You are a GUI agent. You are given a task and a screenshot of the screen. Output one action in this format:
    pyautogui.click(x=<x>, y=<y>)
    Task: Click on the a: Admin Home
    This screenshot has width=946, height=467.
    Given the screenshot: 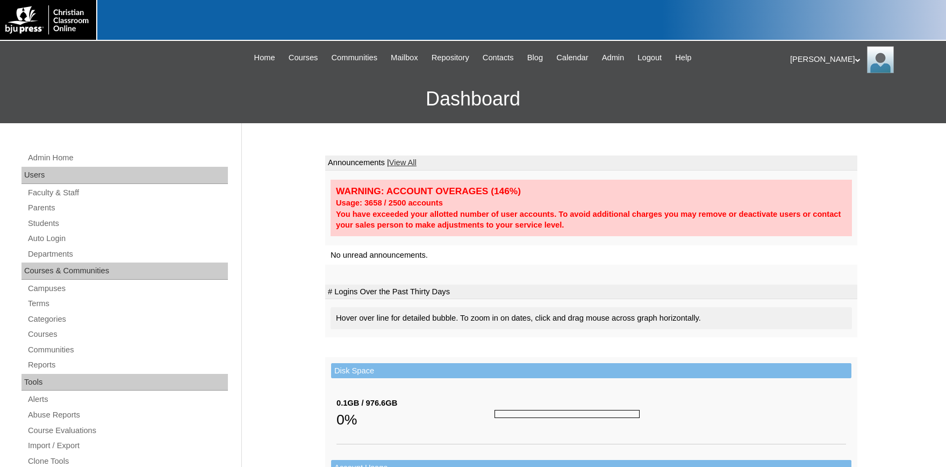 What is the action you would take?
    pyautogui.click(x=127, y=158)
    